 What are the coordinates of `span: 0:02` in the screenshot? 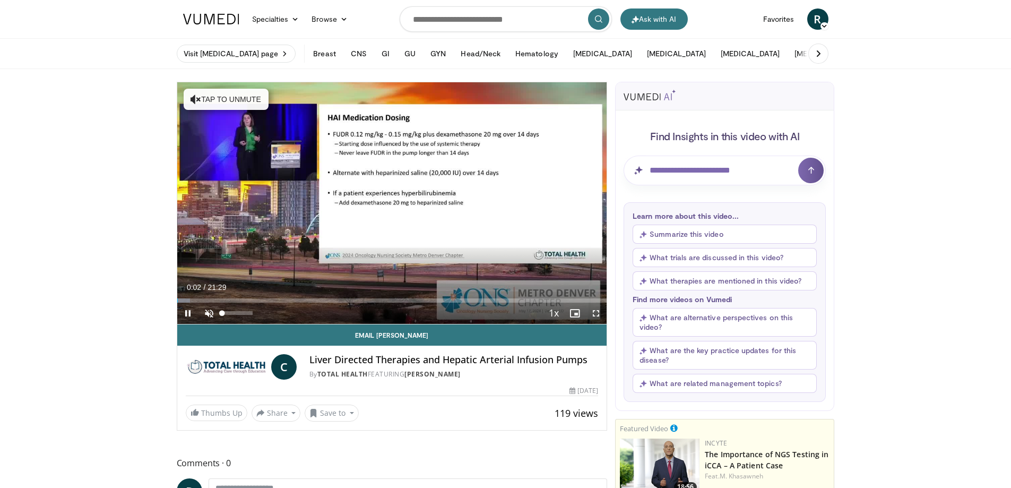 It's located at (194, 287).